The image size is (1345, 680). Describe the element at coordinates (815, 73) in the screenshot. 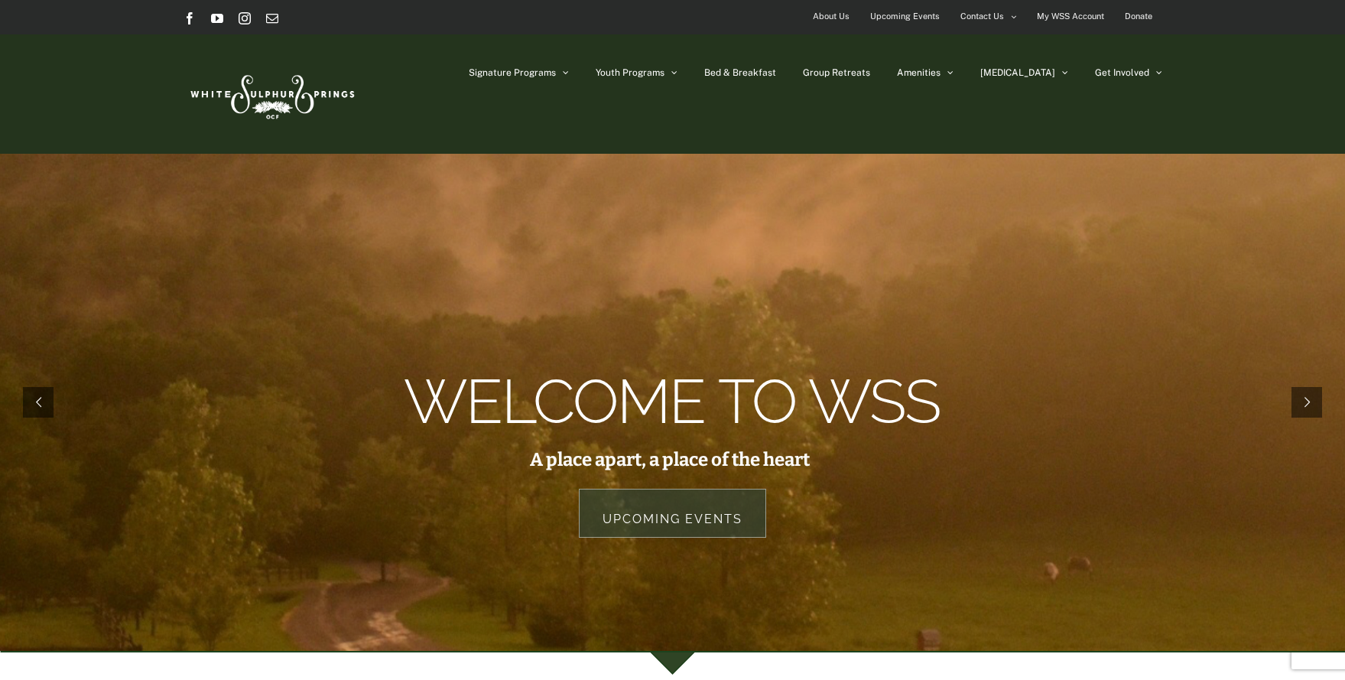

I see `nav: Main Menu` at that location.